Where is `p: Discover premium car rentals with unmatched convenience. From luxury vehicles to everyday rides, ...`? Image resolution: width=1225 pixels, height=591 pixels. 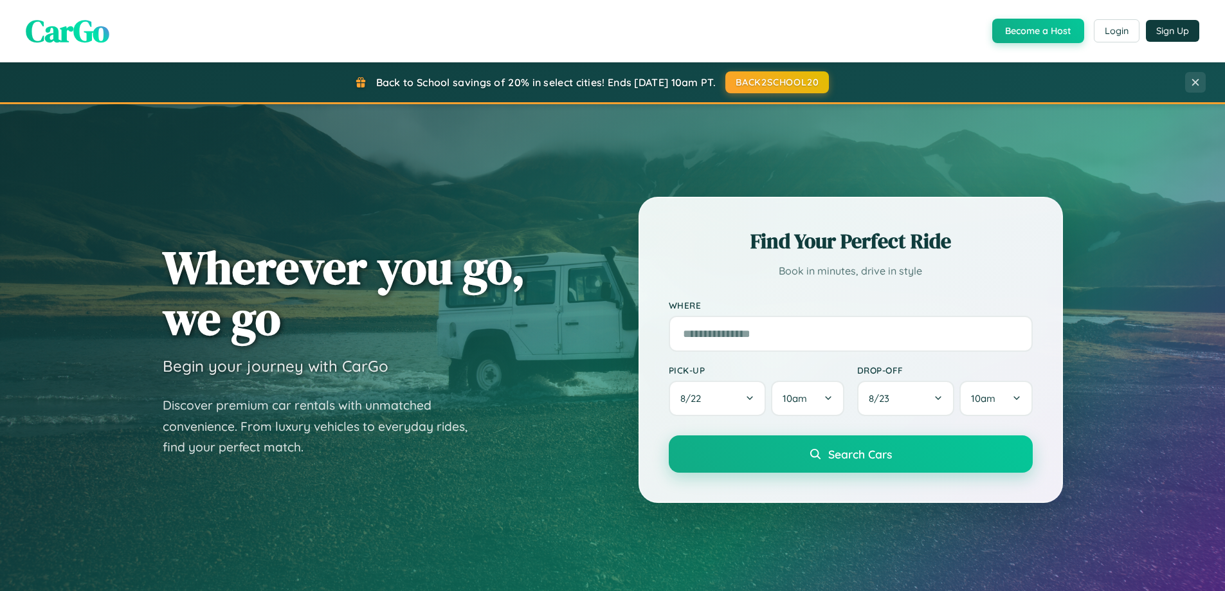 p: Discover premium car rentals with unmatched convenience. From luxury vehicles to everyday rides, ... is located at coordinates (324, 426).